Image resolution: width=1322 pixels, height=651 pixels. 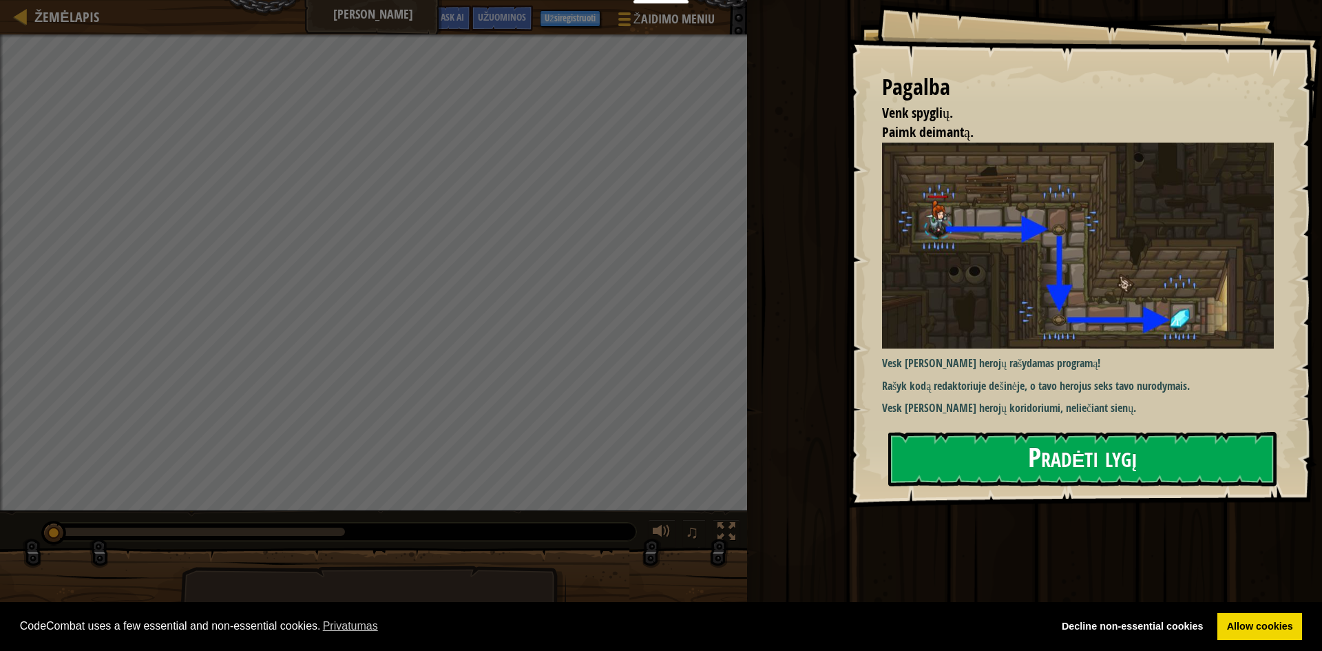 I want to click on span: Ask AI, so click(x=452, y=17).